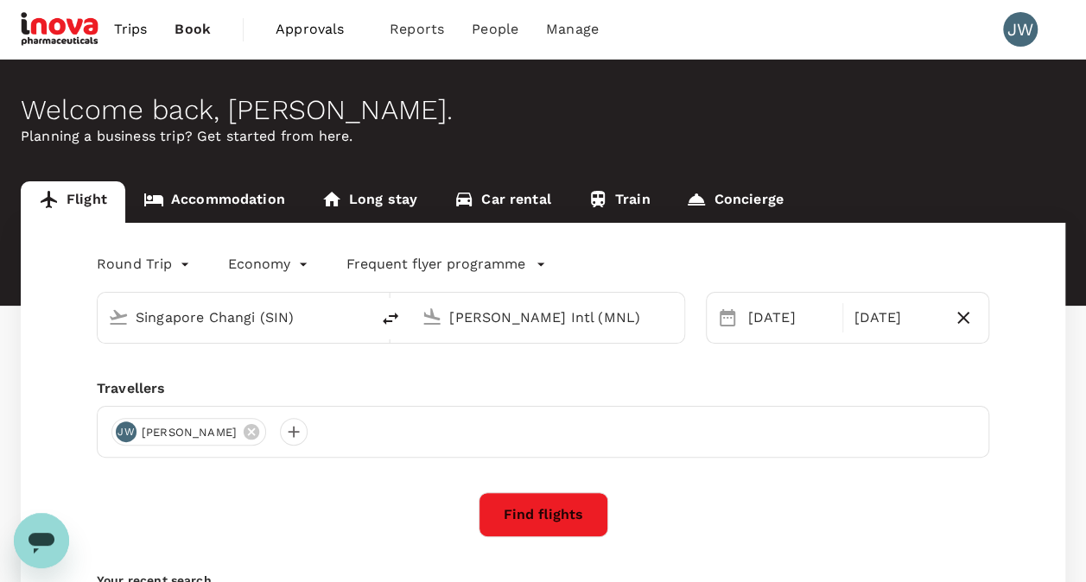 This screenshot has width=1086, height=582. What do you see at coordinates (543, 137) in the screenshot?
I see `p: Planning a business trip? Get started from here.` at bounding box center [543, 137].